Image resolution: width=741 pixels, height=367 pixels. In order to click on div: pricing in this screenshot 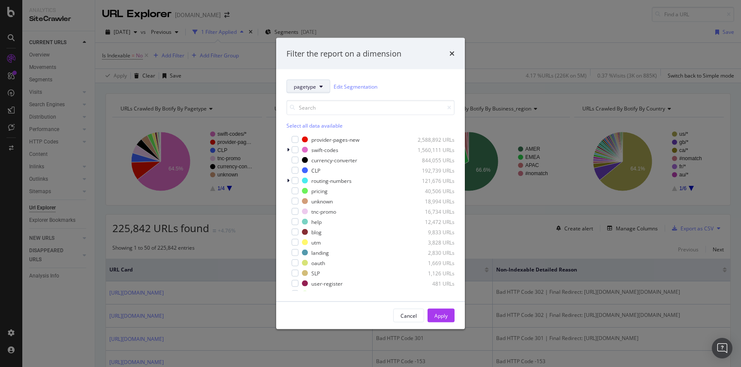, I will do `click(319, 191)`.